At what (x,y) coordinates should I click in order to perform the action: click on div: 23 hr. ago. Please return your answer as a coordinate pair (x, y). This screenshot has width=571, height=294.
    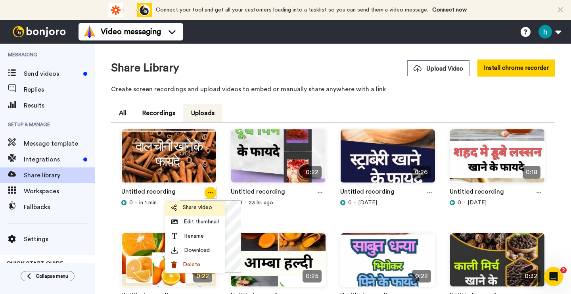
    Looking at the image, I should click on (278, 203).